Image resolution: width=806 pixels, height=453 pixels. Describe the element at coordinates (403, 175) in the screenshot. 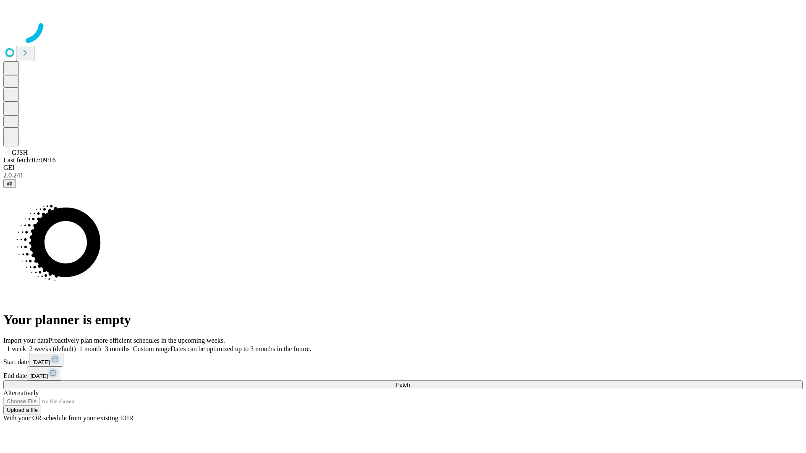

I see `div: 2.0.241` at that location.